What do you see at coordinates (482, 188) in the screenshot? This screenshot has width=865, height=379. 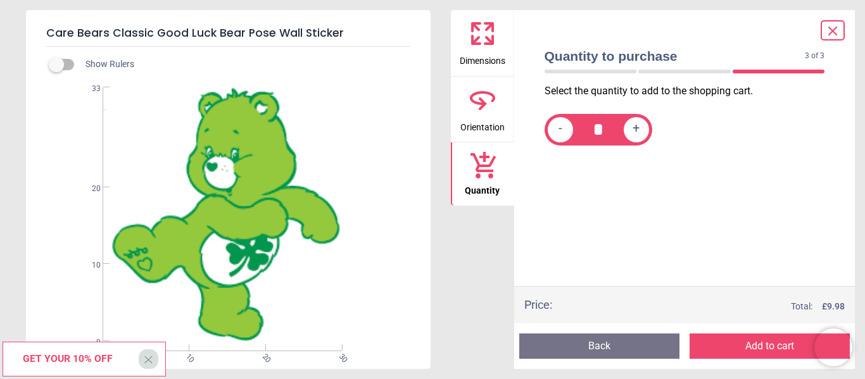 I see `span: Quantity` at bounding box center [482, 188].